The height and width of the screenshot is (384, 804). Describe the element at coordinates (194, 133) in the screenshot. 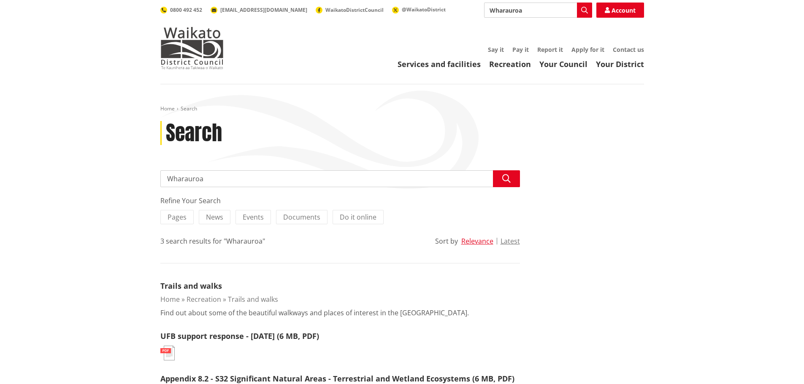

I see `h1: Search` at that location.